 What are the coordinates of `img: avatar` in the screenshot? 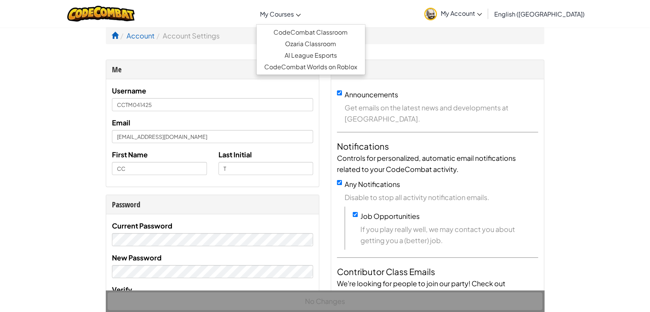 It's located at (430, 14).